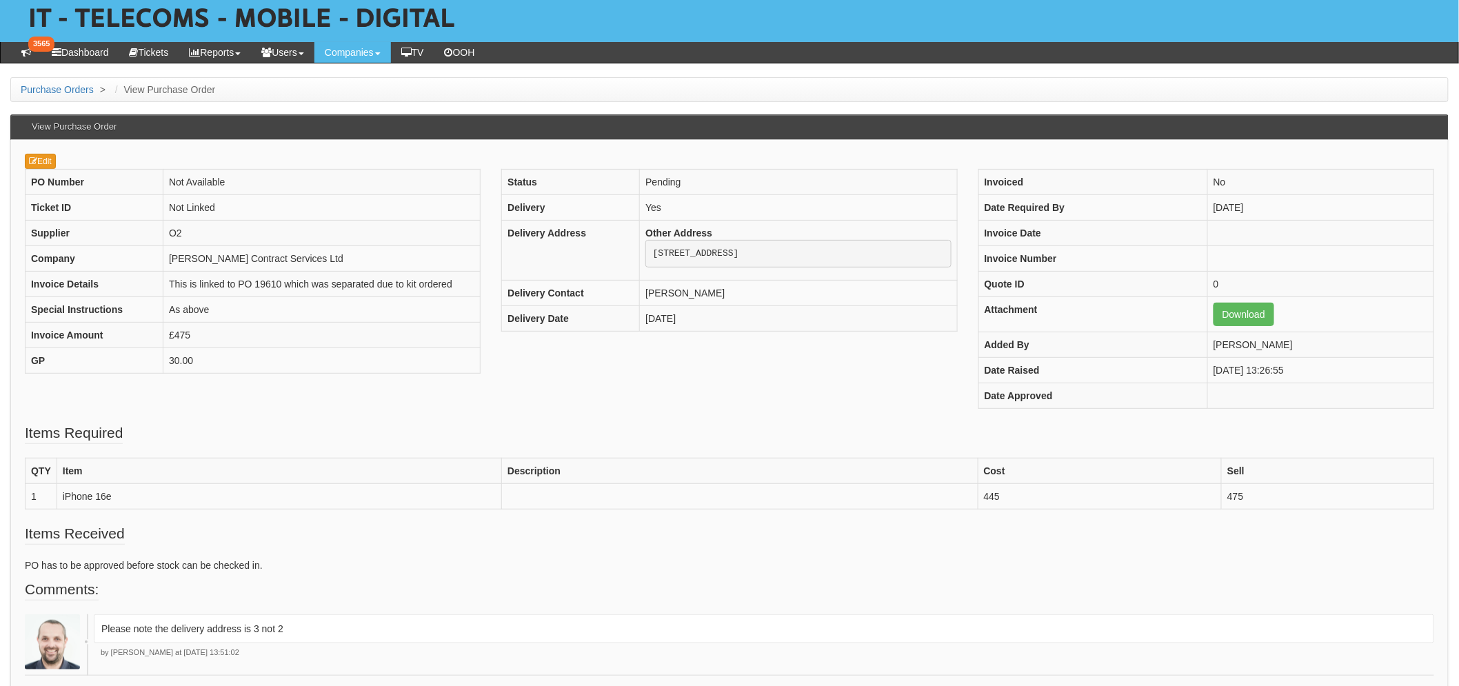  What do you see at coordinates (74, 433) in the screenshot?
I see `legend: Items Required` at bounding box center [74, 433].